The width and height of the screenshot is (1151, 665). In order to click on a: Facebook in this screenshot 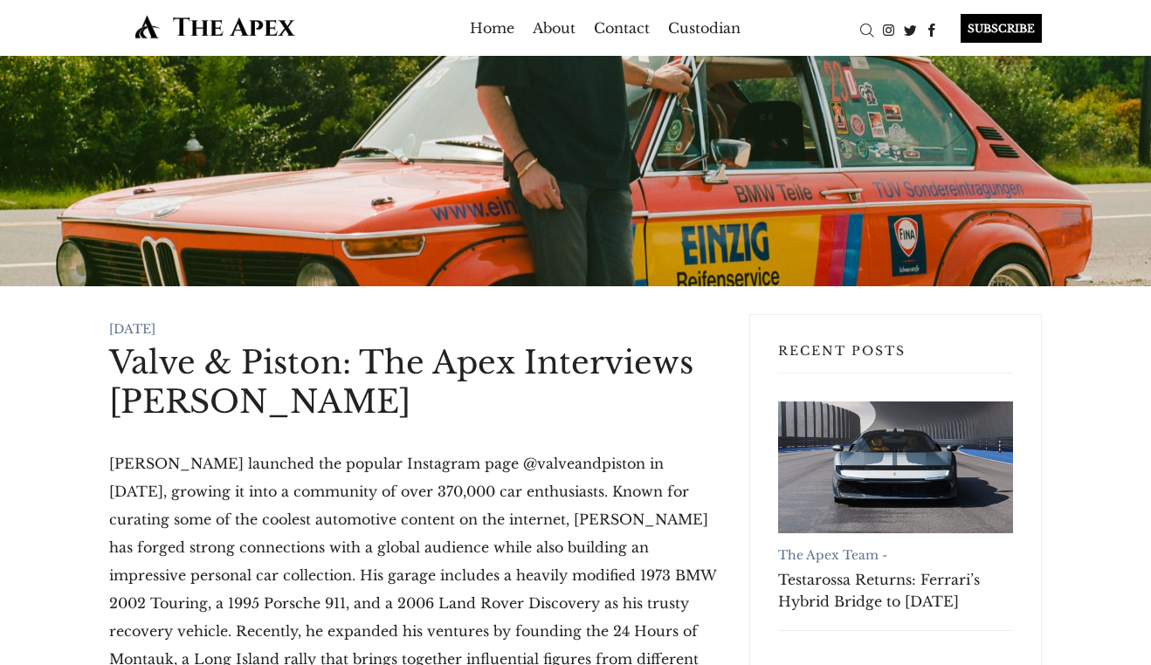, I will do `click(932, 29)`.